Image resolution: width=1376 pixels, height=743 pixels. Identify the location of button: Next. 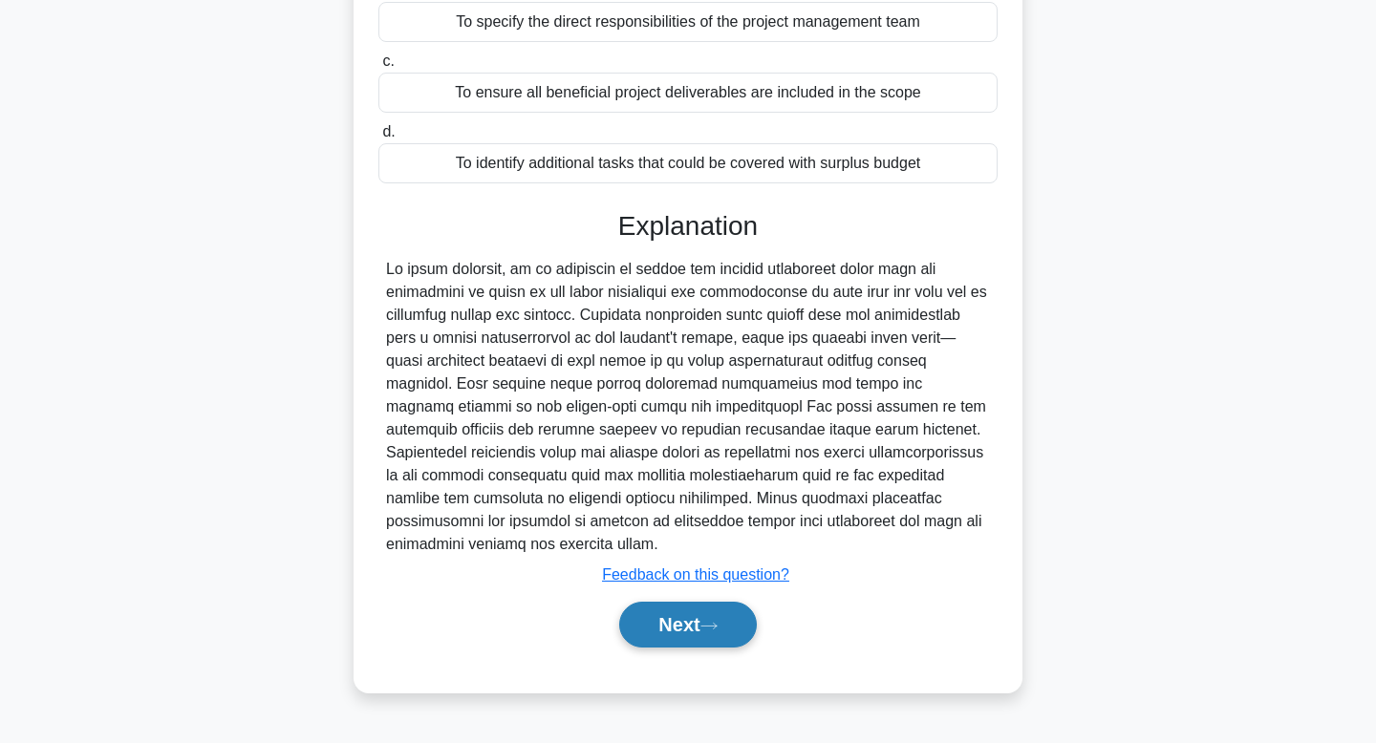
(687, 625).